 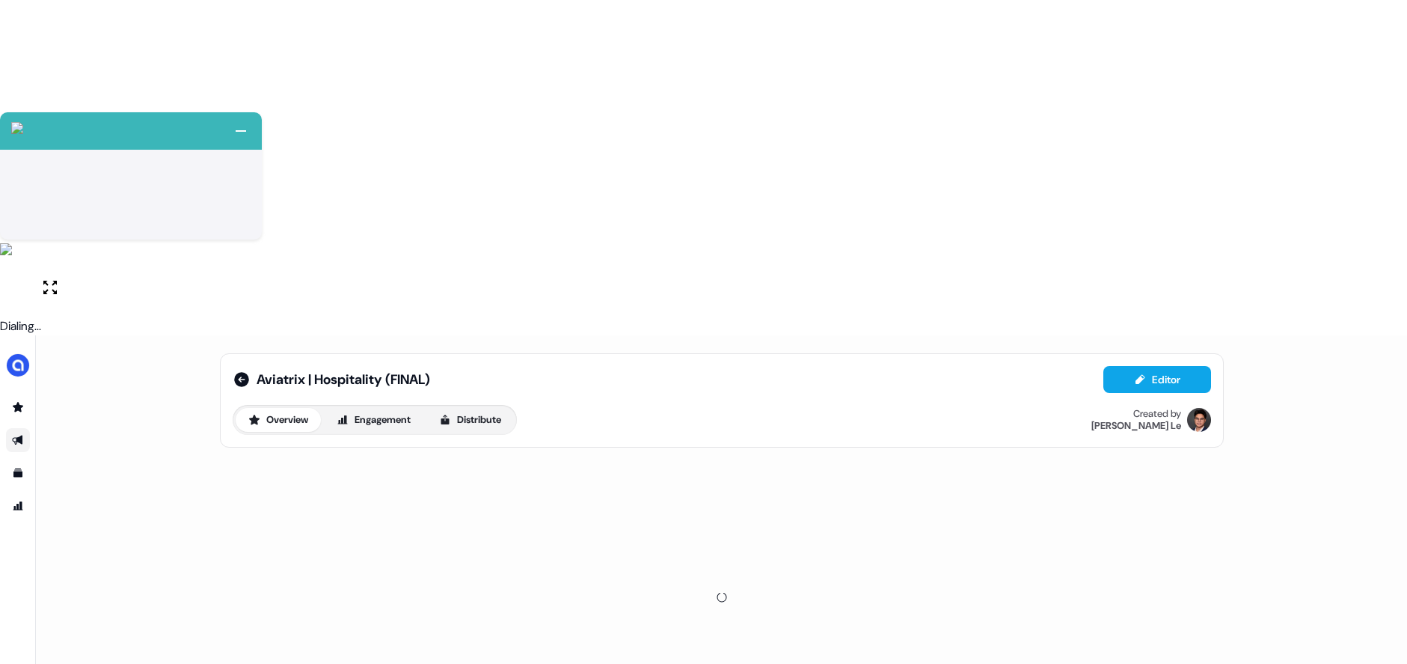 What do you see at coordinates (470, 420) in the screenshot?
I see `button: Distribute` at bounding box center [470, 420].